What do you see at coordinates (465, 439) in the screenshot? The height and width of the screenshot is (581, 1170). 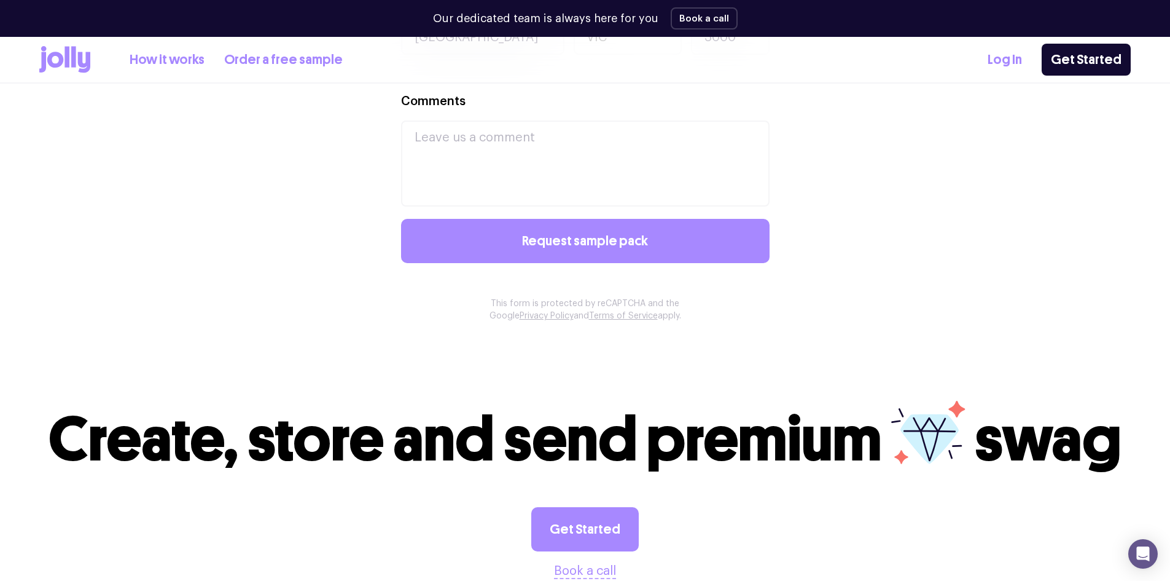 I see `span: Create, store and send premium` at bounding box center [465, 439].